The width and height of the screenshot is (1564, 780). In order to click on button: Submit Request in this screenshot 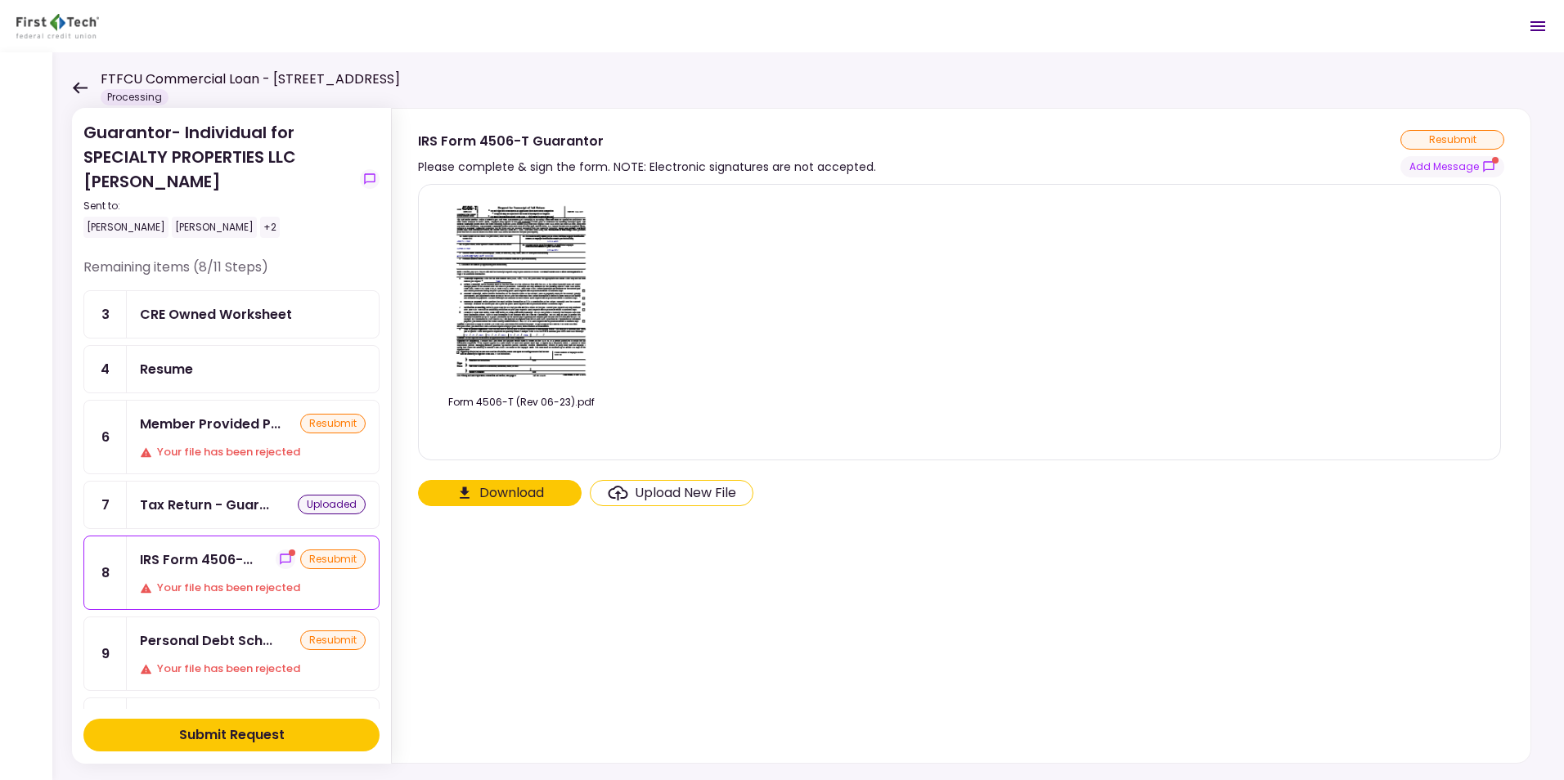, I will do `click(232, 735)`.